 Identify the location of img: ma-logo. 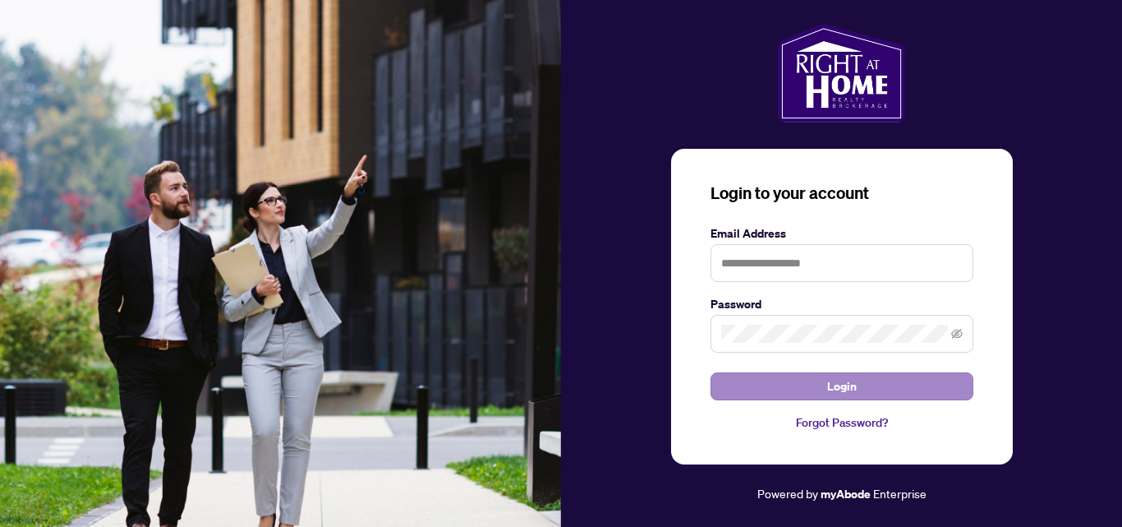
(841, 73).